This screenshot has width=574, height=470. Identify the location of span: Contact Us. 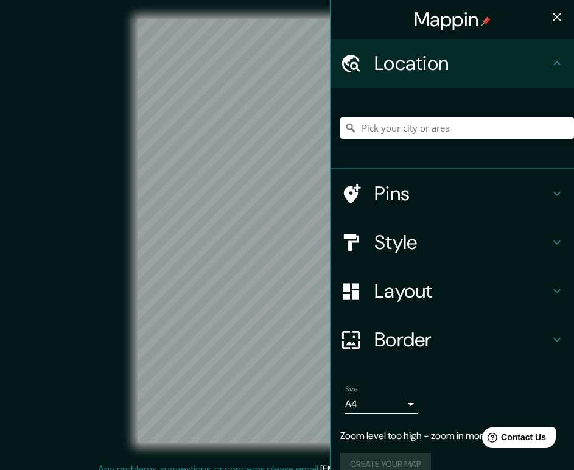
(58, 15).